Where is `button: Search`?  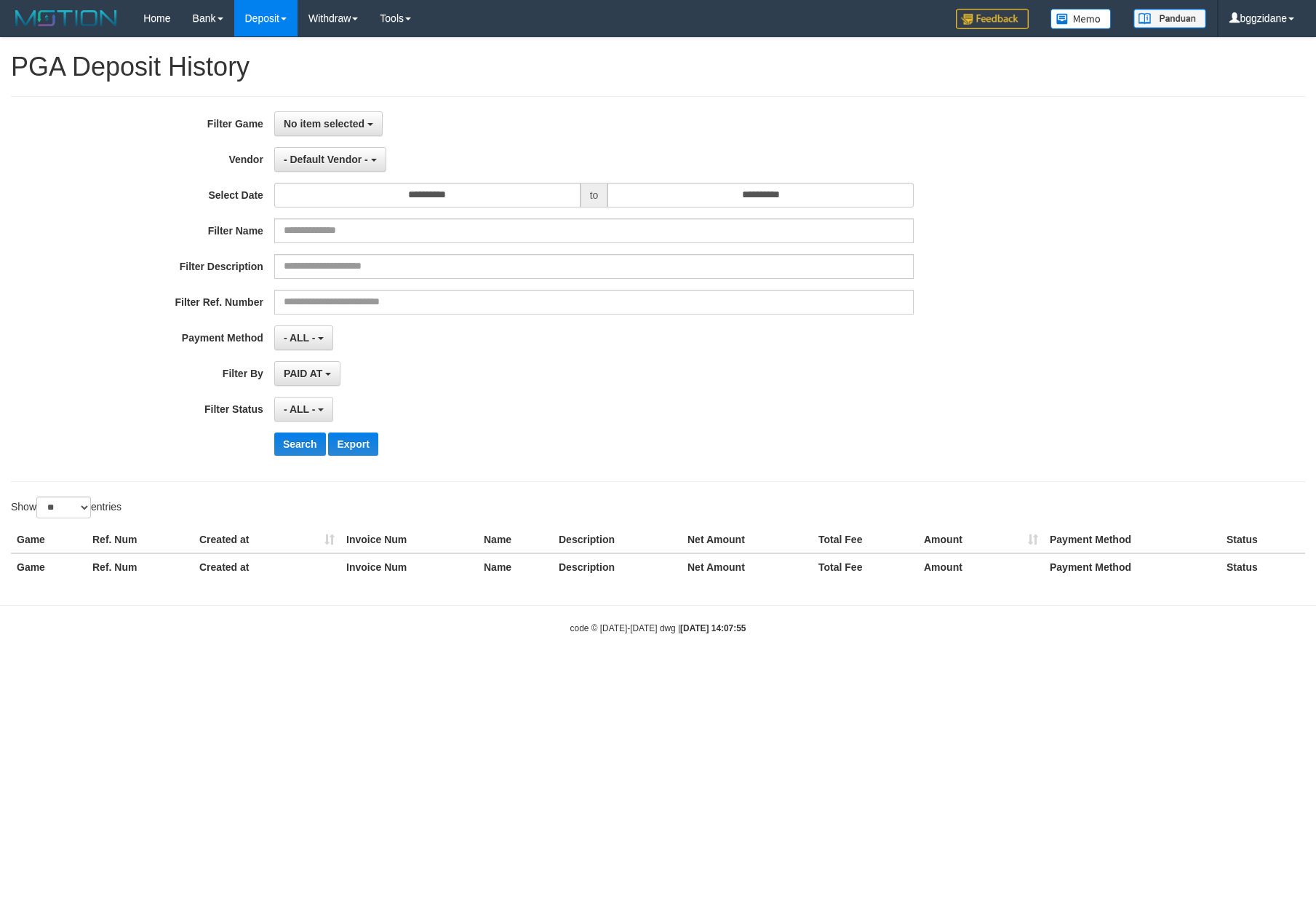
button: Search is located at coordinates (300, 444).